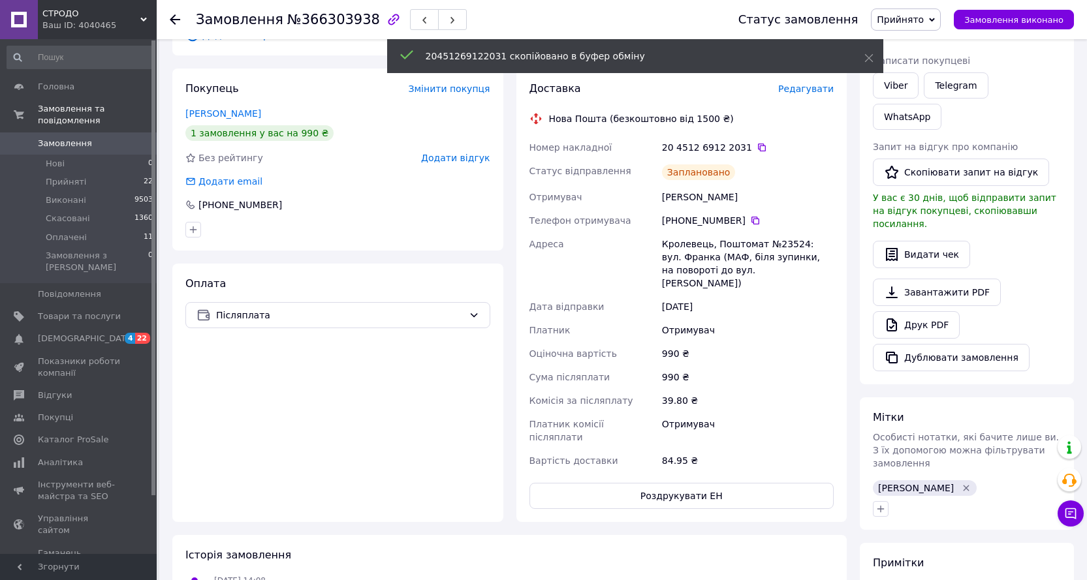 Image resolution: width=1087 pixels, height=580 pixels. I want to click on div: Нова Пошта (безкоштовно від 1500 ₴), so click(641, 119).